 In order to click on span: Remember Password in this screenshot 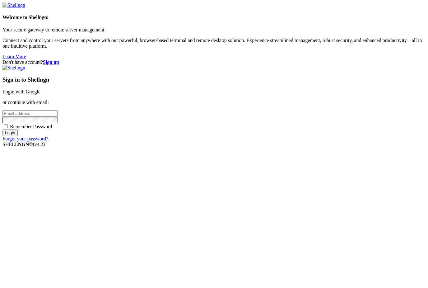, I will do `click(31, 126)`.